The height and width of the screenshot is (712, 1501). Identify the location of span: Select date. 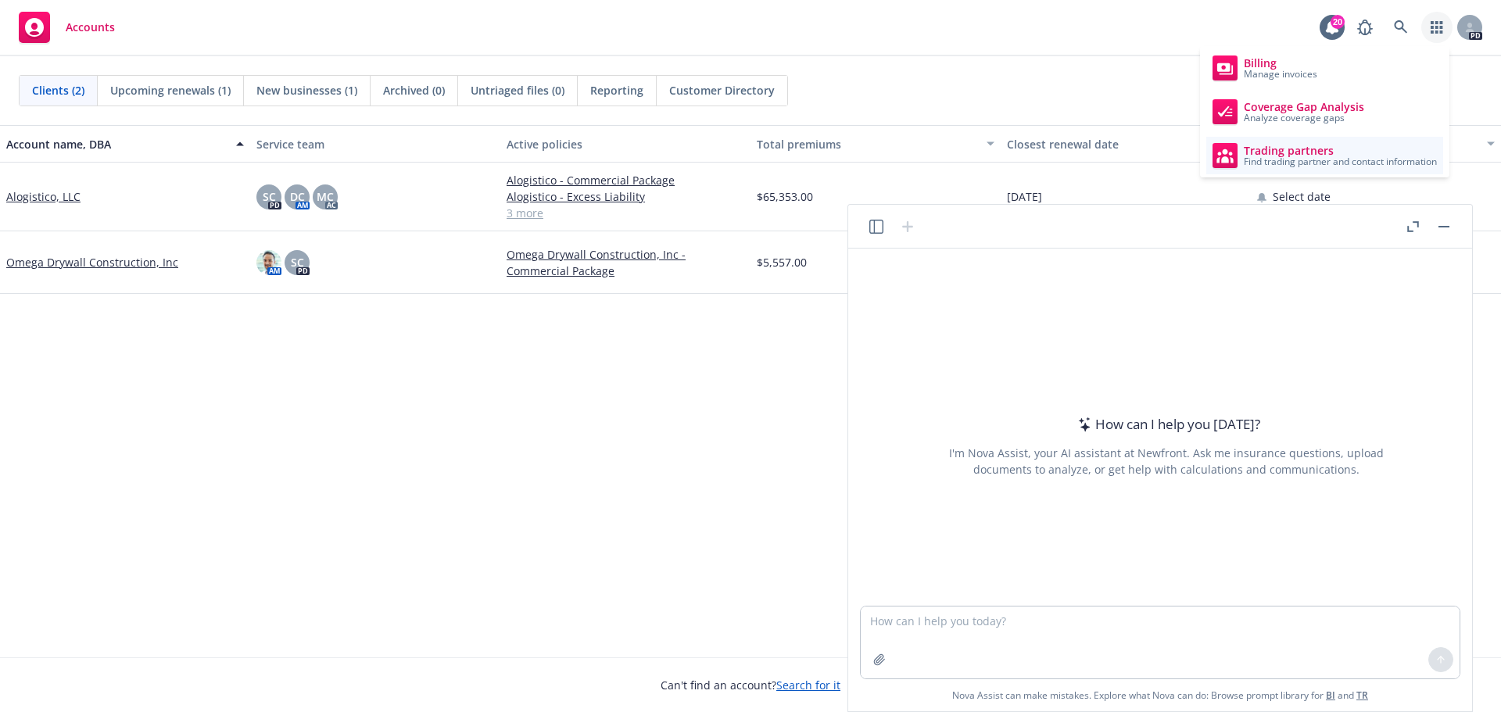
(1302, 196).